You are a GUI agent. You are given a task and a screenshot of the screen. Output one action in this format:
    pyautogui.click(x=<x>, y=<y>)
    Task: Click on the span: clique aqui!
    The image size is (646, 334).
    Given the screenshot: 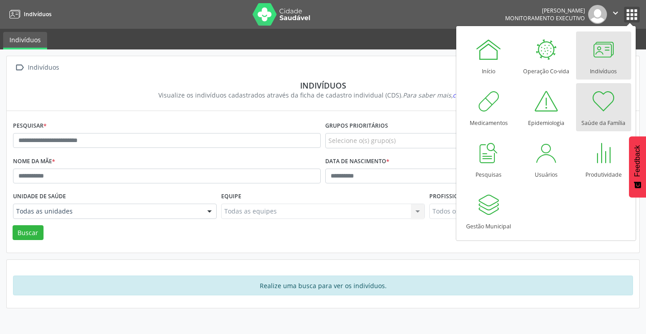 What is the action you would take?
    pyautogui.click(x=470, y=95)
    